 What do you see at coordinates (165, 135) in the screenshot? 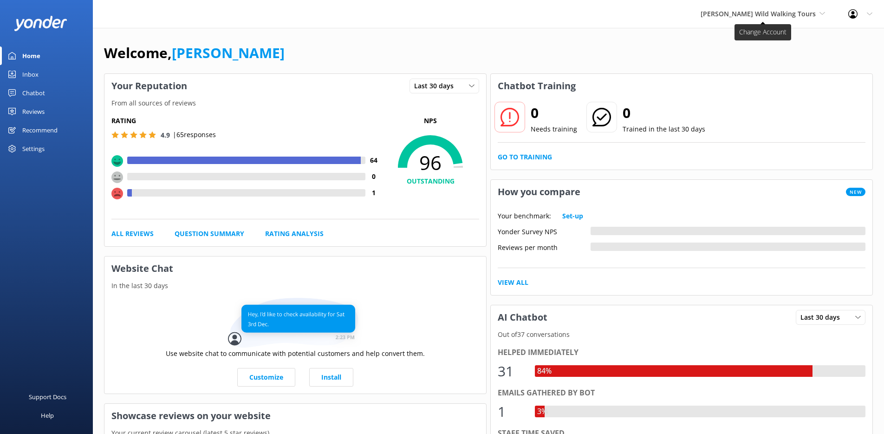
I see `span: 4.9` at bounding box center [165, 135].